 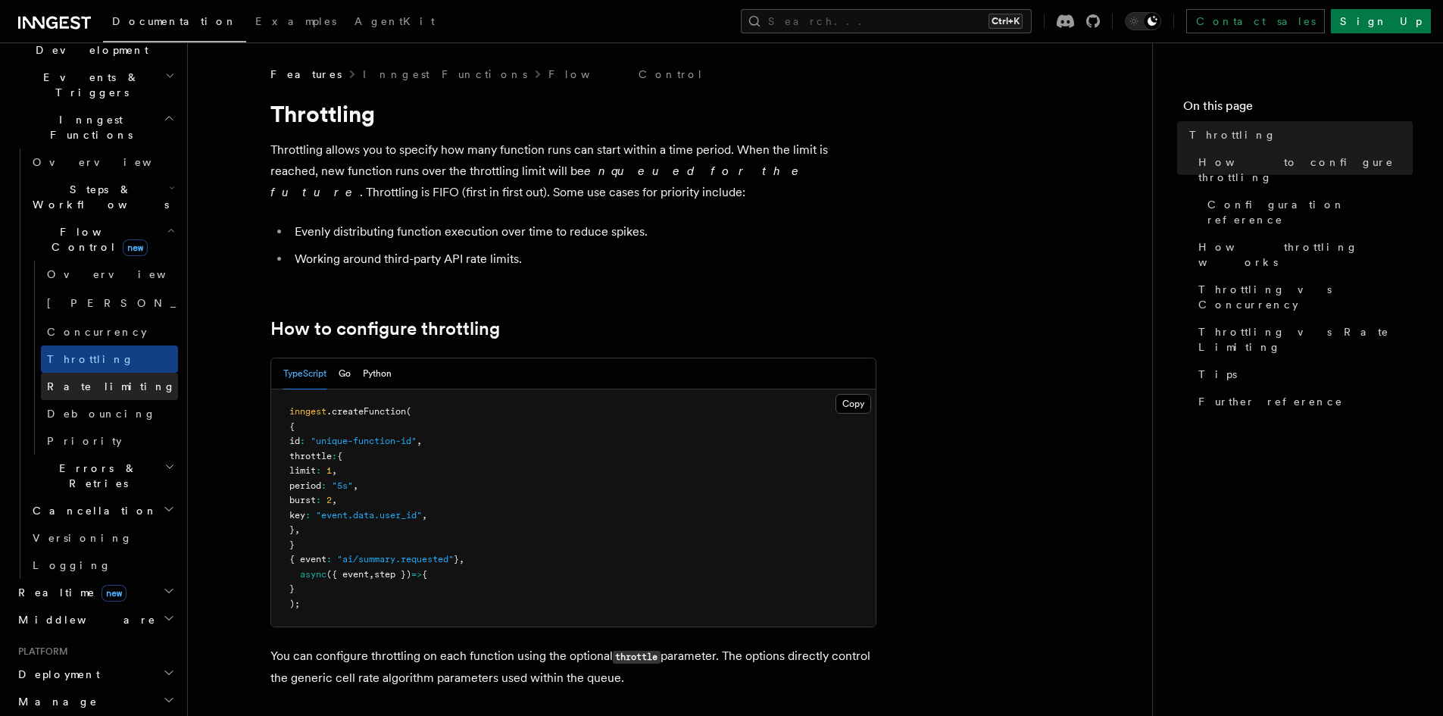 I want to click on a: Throttling vs Rate Limiting, so click(x=1302, y=339).